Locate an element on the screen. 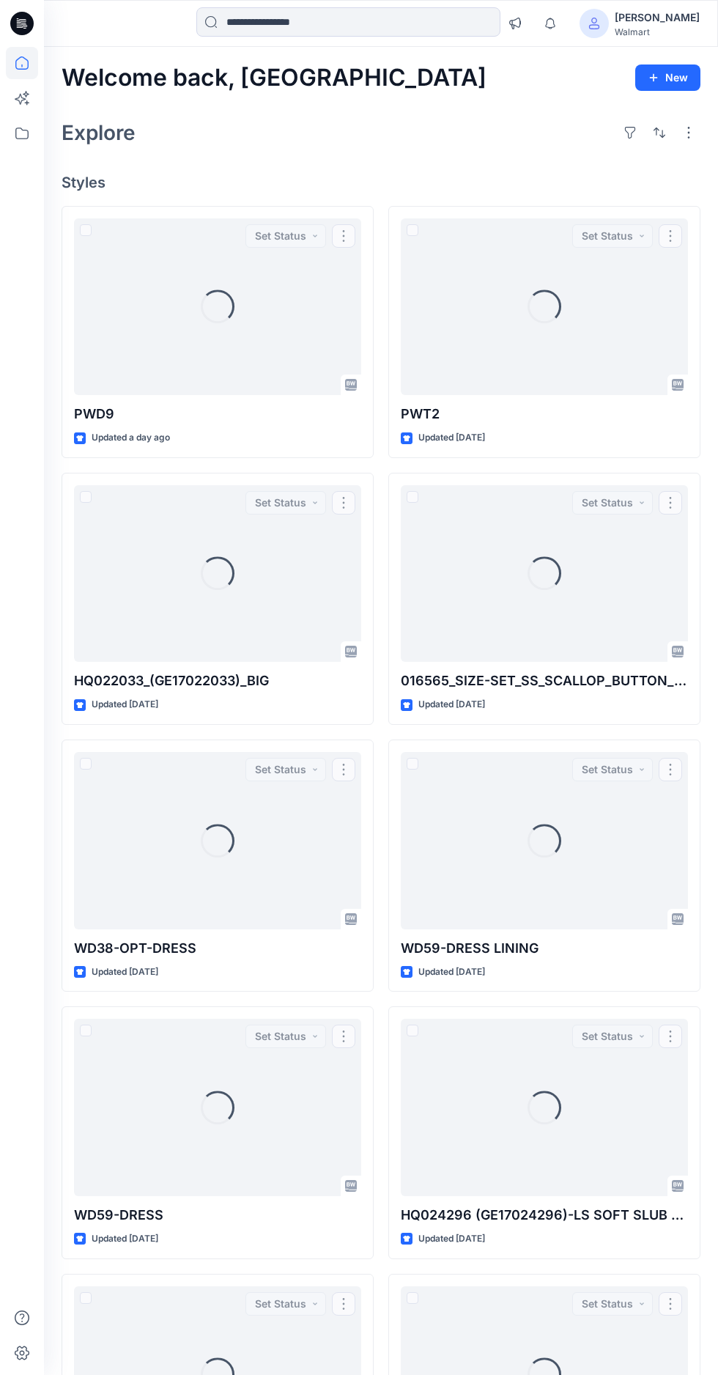 The image size is (718, 1375). p: PWD9 is located at coordinates (218, 414).